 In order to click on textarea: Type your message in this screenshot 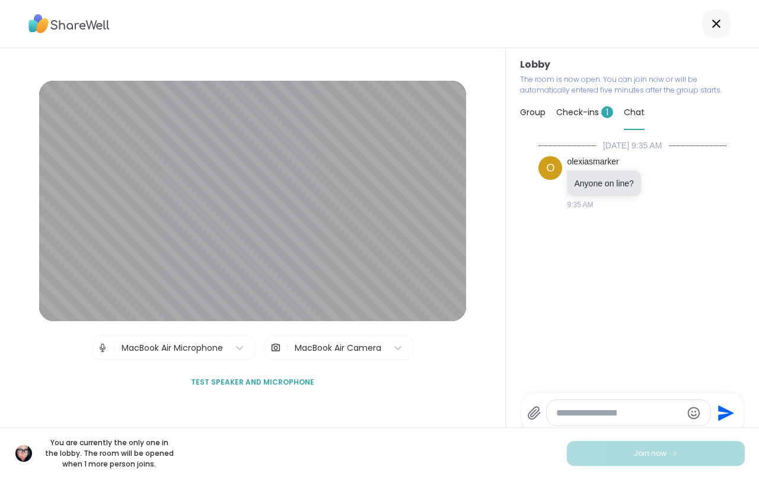, I will do `click(619, 413)`.